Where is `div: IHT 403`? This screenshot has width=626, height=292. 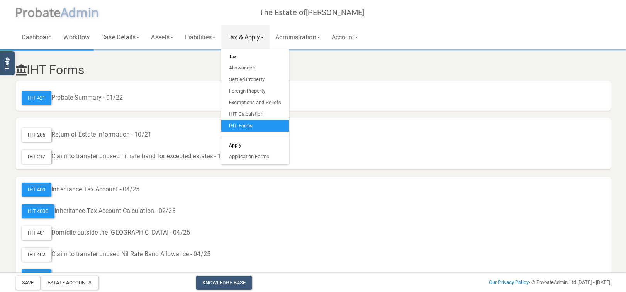
div: IHT 403 is located at coordinates (37, 277).